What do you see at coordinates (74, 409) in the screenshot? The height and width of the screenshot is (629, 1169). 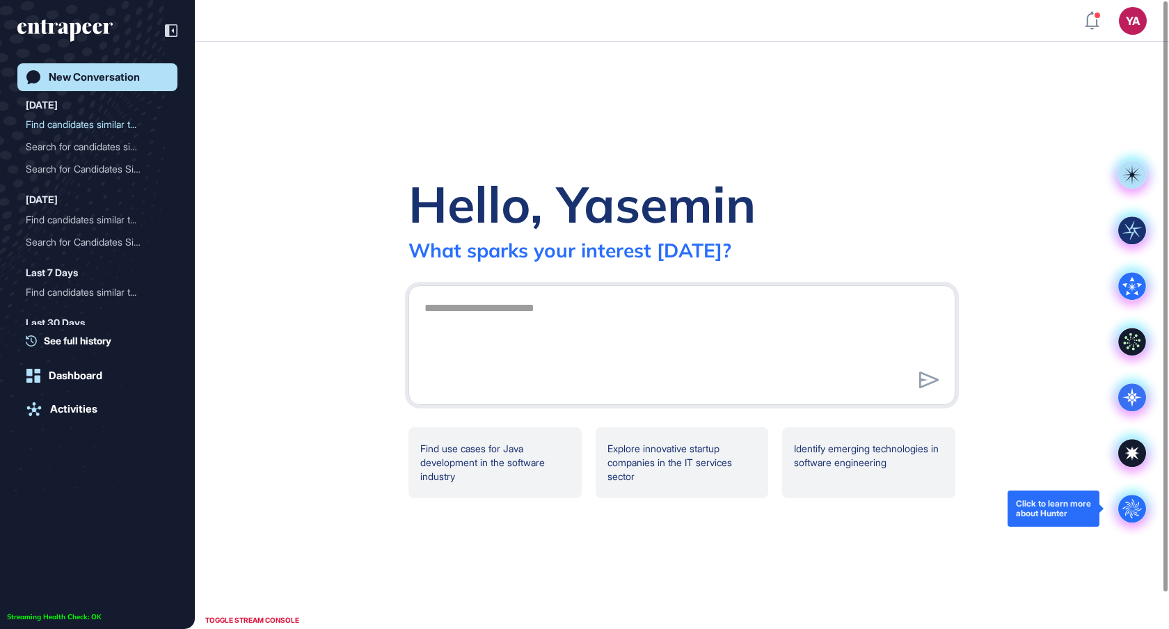 I see `div: Activities` at bounding box center [74, 409].